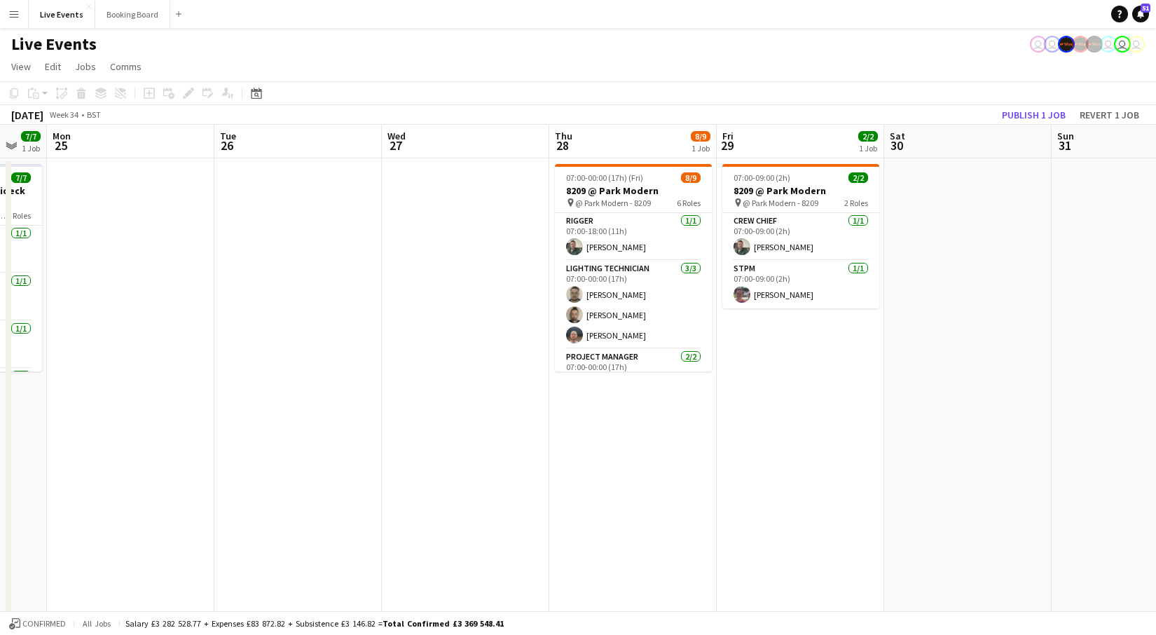 Image resolution: width=1156 pixels, height=635 pixels. Describe the element at coordinates (62, 14) in the screenshot. I see `button: Live Events` at that location.